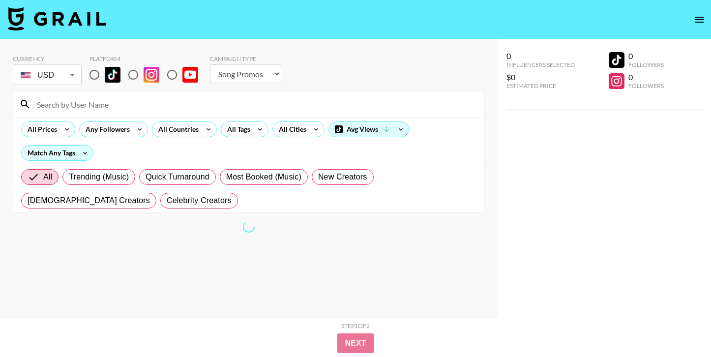  Describe the element at coordinates (245, 58) in the screenshot. I see `div: Campaign Type` at that location.